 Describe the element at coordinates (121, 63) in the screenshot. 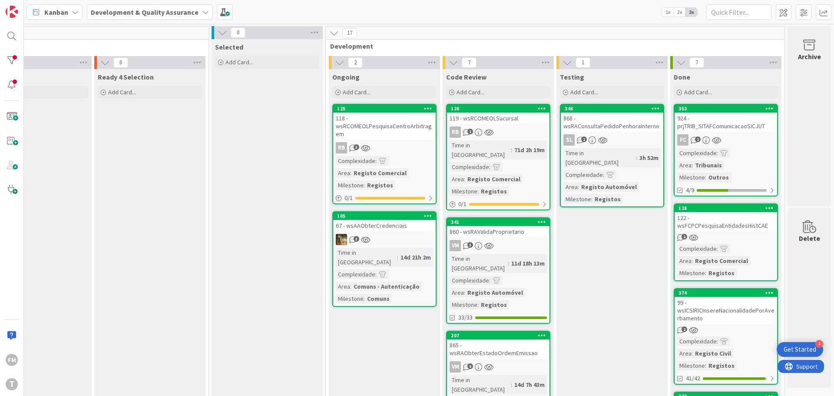

I see `span: 0` at that location.